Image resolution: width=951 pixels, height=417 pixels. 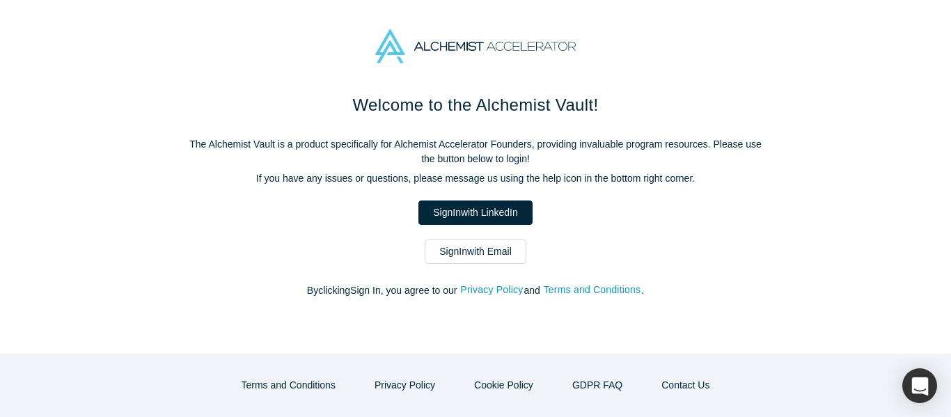 What do you see at coordinates (476, 251) in the screenshot?
I see `a: SignInwith Email` at bounding box center [476, 251].